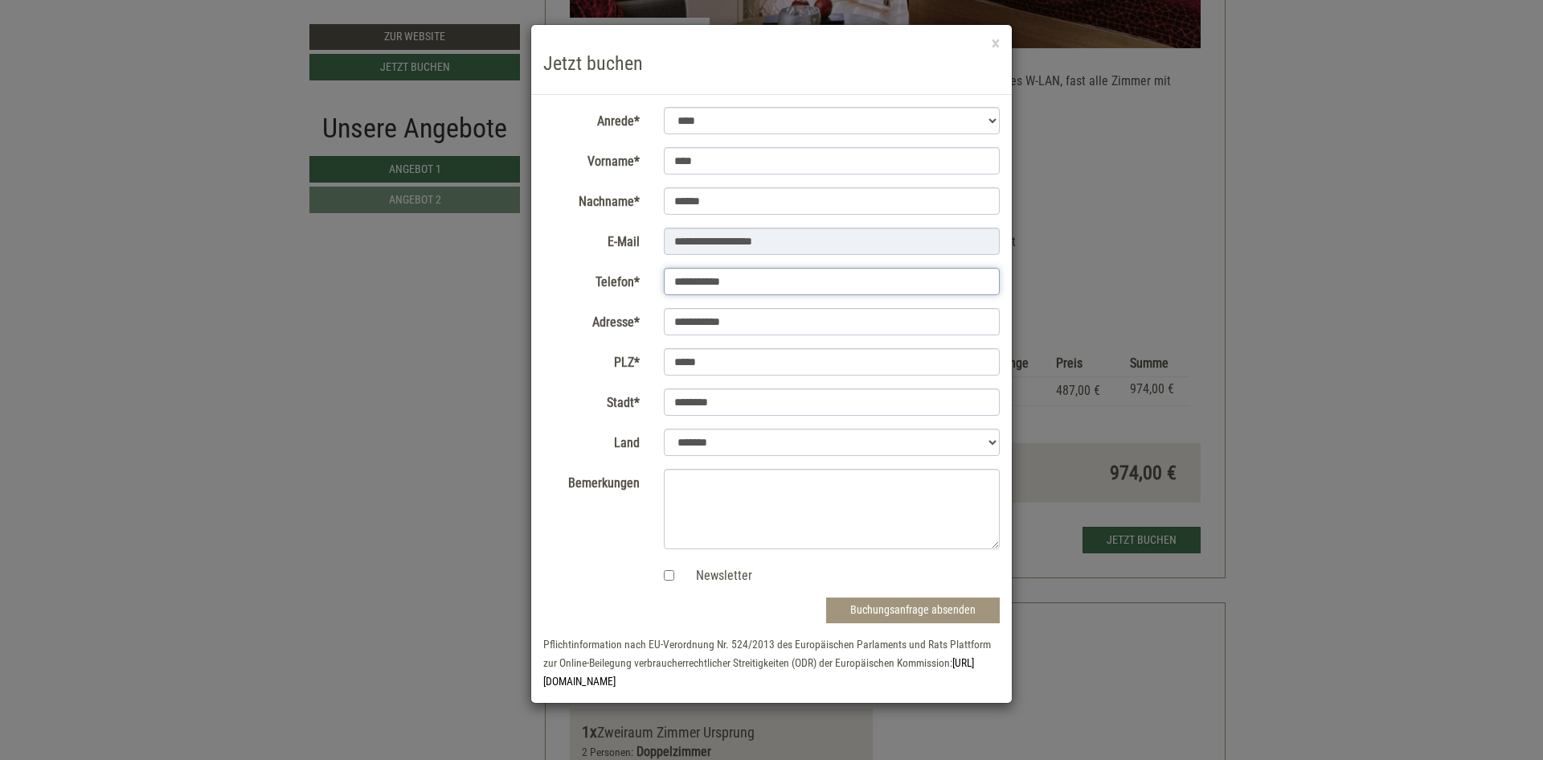 The width and height of the screenshot is (1543, 760). Describe the element at coordinates (592, 280) in the screenshot. I see `label: Telefon*` at that location.